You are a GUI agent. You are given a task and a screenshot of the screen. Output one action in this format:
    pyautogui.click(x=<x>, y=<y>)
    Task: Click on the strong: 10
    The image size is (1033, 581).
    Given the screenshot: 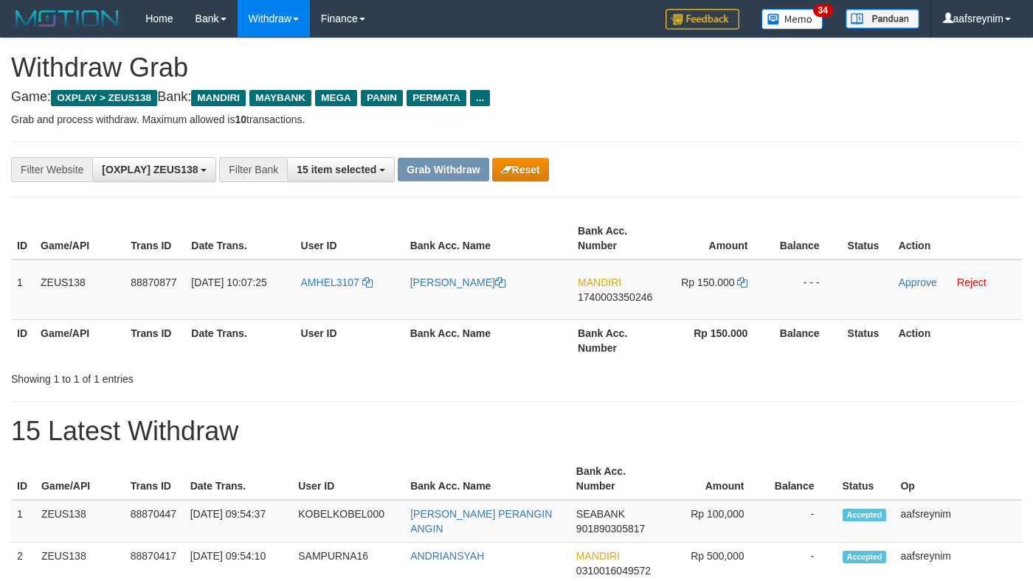 What is the action you would take?
    pyautogui.click(x=240, y=119)
    